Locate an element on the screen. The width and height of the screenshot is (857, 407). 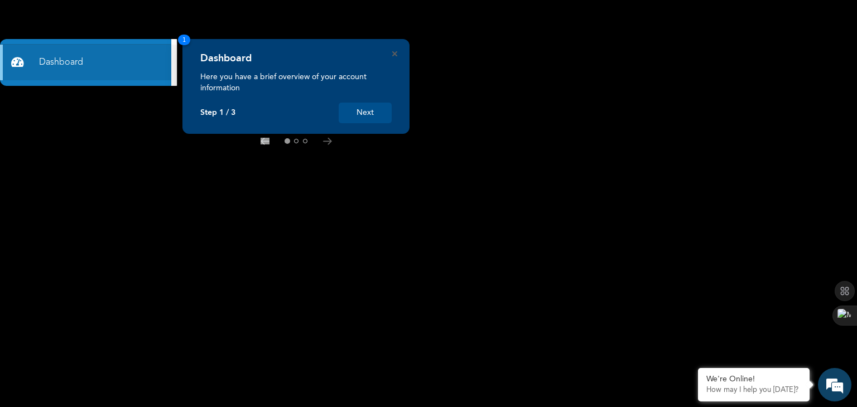
button: Close is located at coordinates (394, 54).